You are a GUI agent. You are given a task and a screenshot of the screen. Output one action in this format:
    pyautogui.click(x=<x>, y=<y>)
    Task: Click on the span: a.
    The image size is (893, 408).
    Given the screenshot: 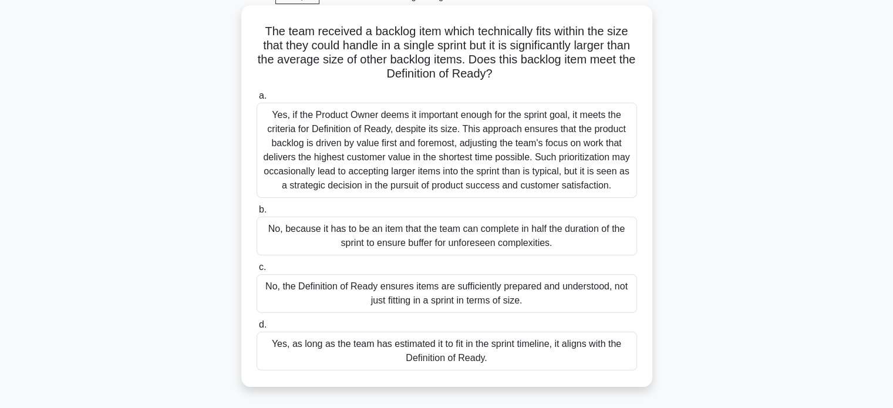 What is the action you would take?
    pyautogui.click(x=262, y=95)
    